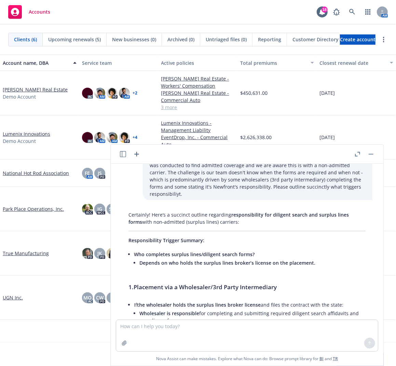  I want to click on span: MQ, so click(87, 298).